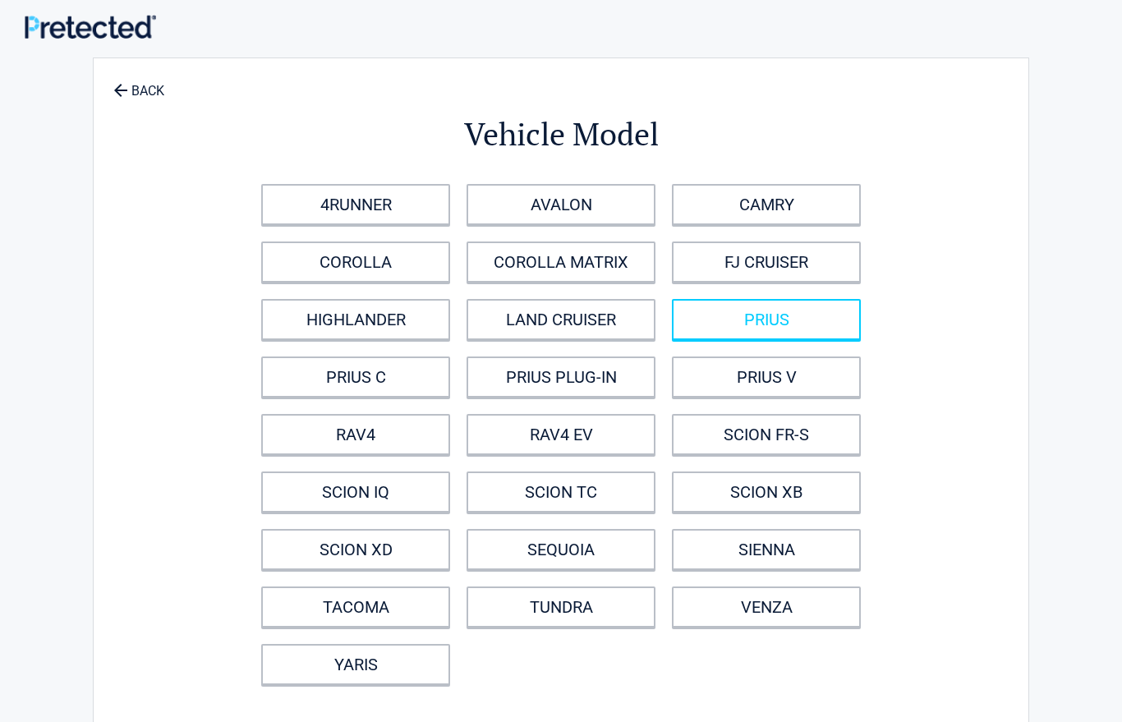 Image resolution: width=1122 pixels, height=722 pixels. I want to click on a: FJ CRUISER, so click(766, 262).